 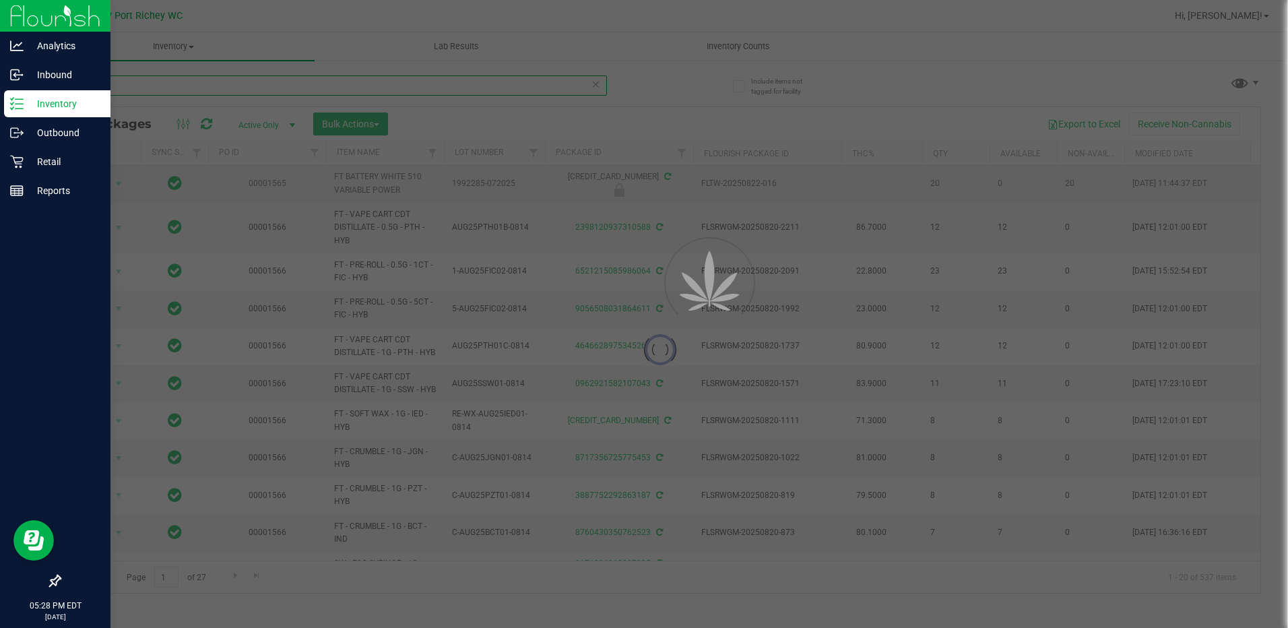 I want to click on p: Inbound, so click(x=64, y=75).